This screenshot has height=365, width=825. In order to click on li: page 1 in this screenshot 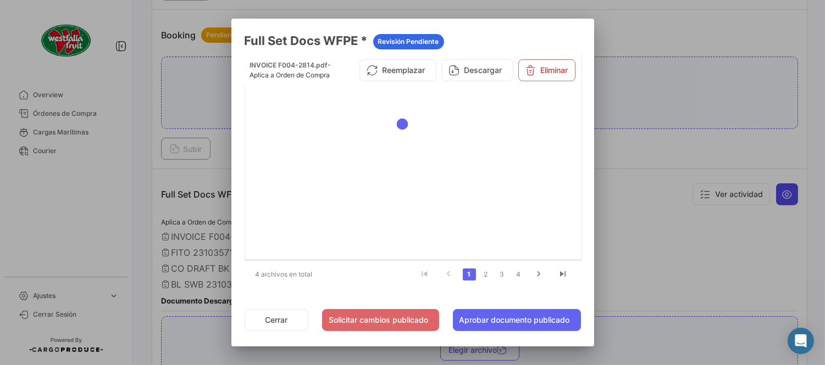, I will do `click(469, 275)`.